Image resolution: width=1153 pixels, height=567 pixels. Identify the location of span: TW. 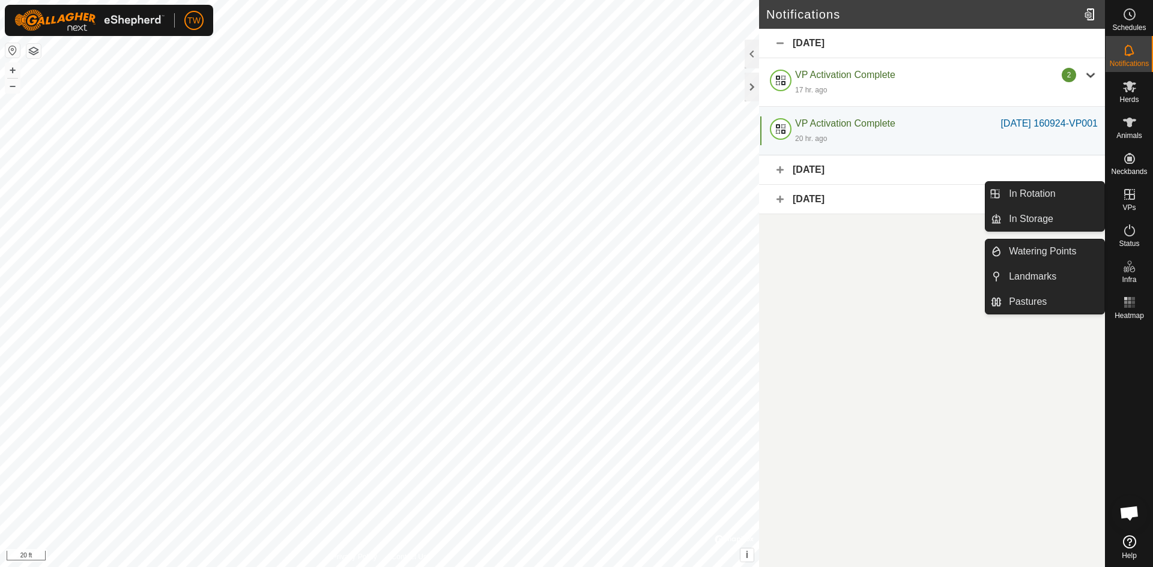
(194, 20).